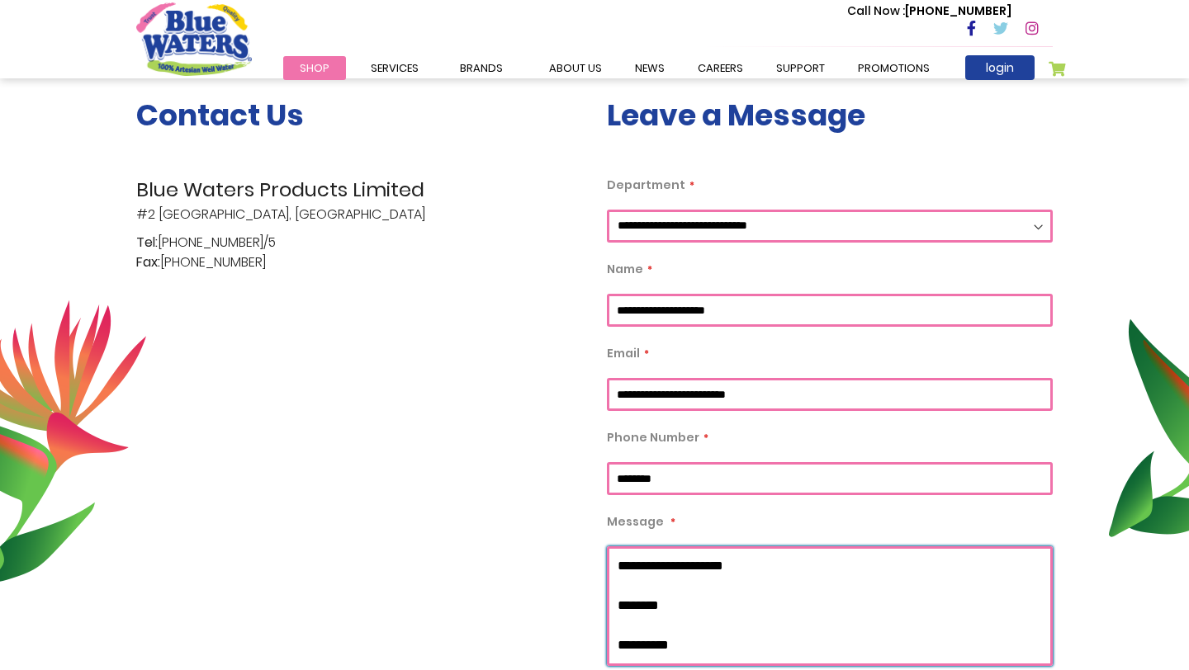  I want to click on a: login, so click(1000, 68).